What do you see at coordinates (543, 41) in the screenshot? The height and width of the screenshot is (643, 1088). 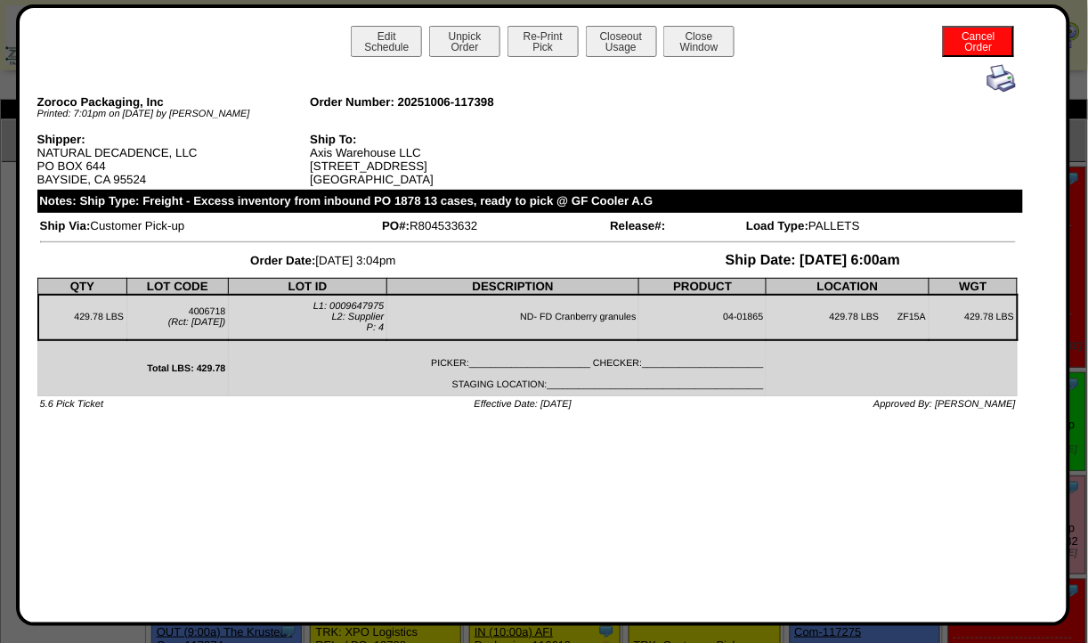 I see `button: Re-PrintPick` at bounding box center [543, 41].